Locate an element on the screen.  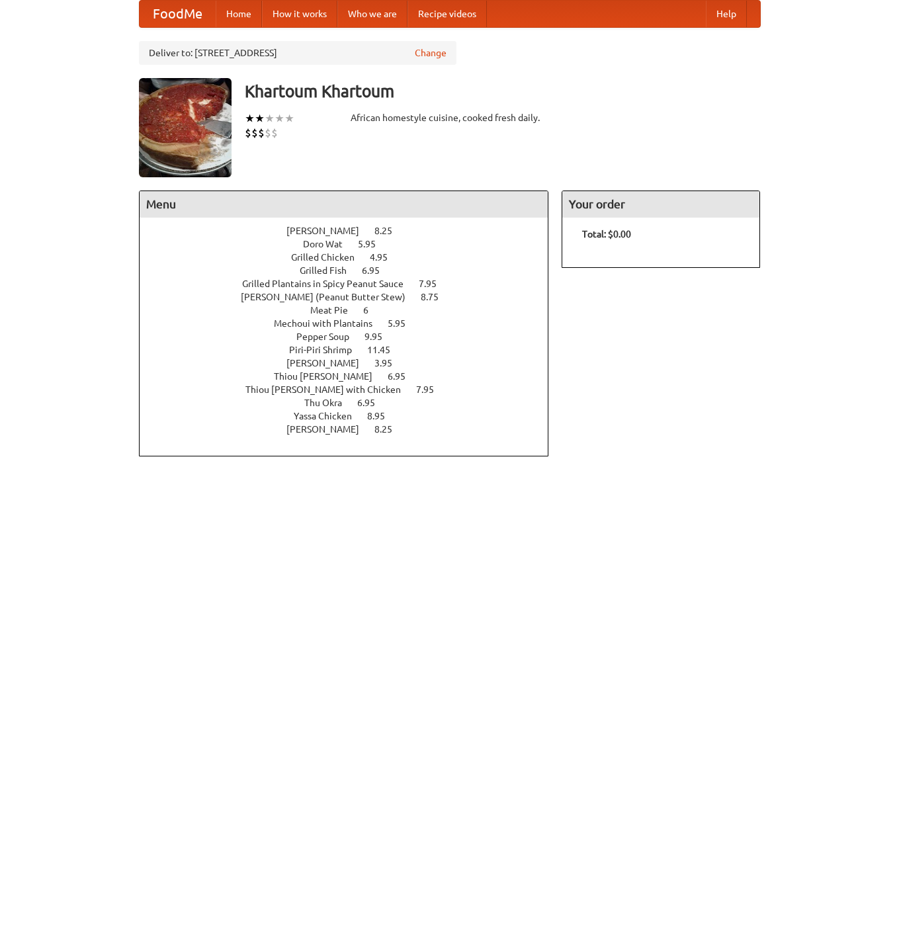
span: 3.95 is located at coordinates (390, 363).